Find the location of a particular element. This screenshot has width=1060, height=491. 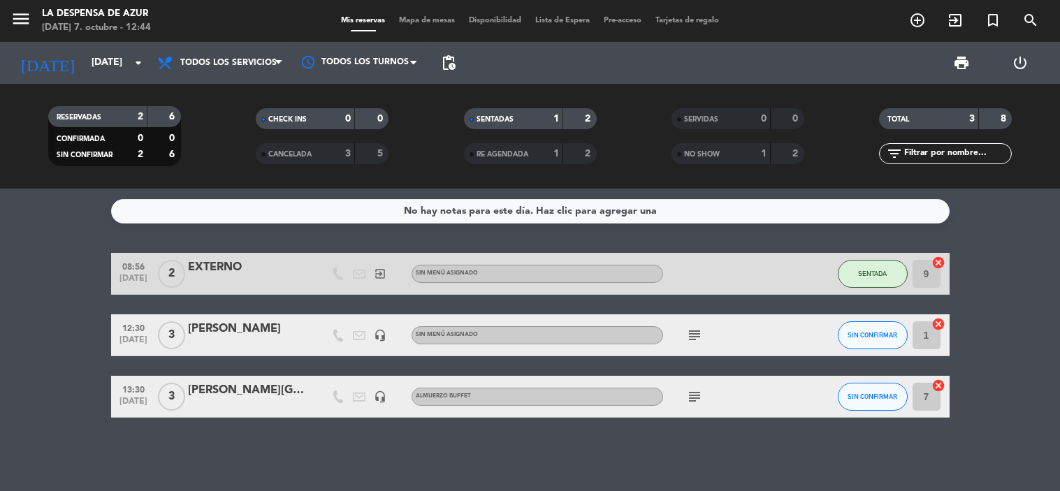

span: print is located at coordinates (961, 63).